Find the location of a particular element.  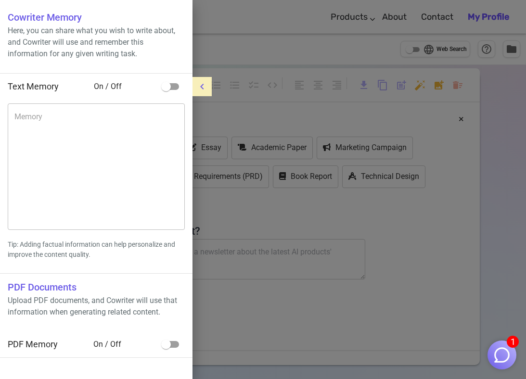

p: Tip: Adding factual information can help personalize and improve the content quality. is located at coordinates (96, 250).